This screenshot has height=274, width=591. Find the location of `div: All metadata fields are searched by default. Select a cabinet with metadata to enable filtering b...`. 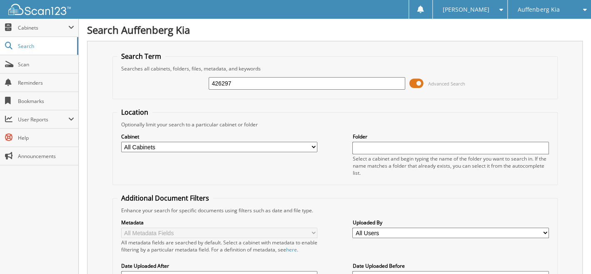

div: All metadata fields are searched by default. Select a cabinet with metadata to enable filtering b... is located at coordinates (219, 246).